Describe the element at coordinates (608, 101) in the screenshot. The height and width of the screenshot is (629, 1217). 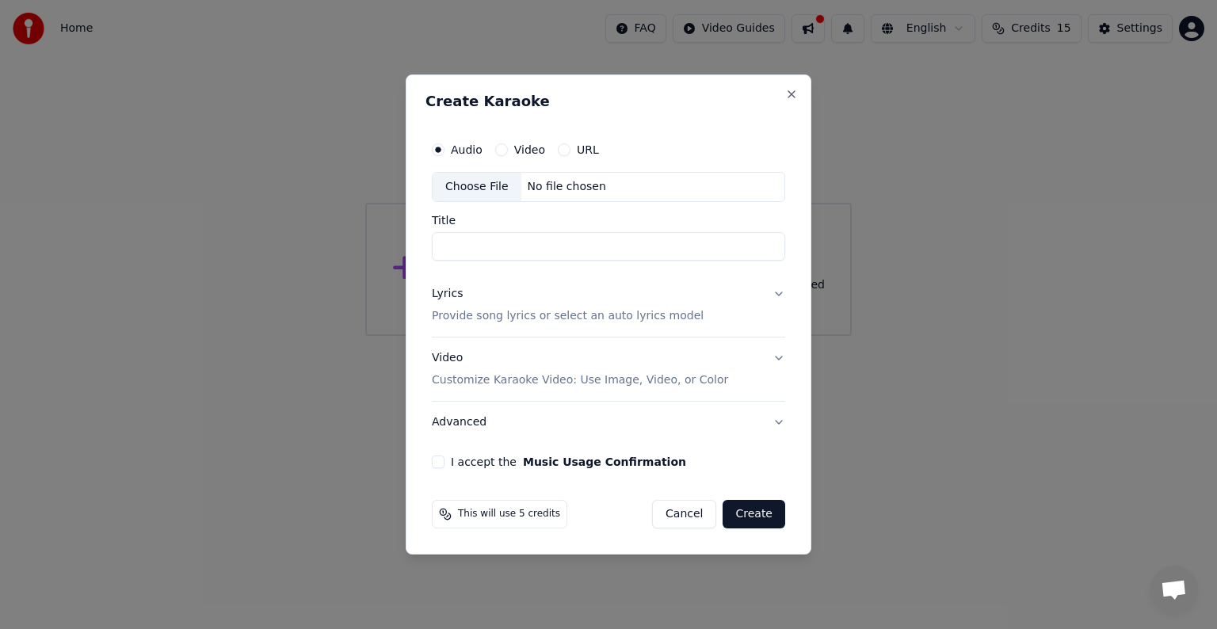
I see `h2: Create Karaoke` at that location.